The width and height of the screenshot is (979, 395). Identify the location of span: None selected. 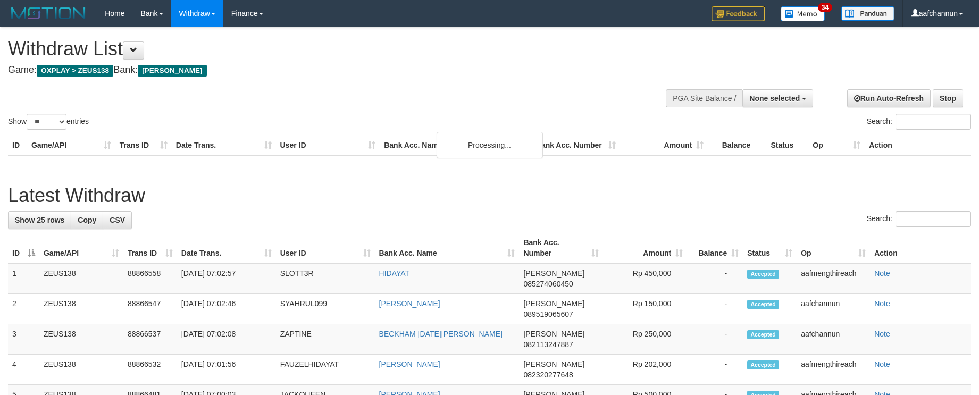
(774, 98).